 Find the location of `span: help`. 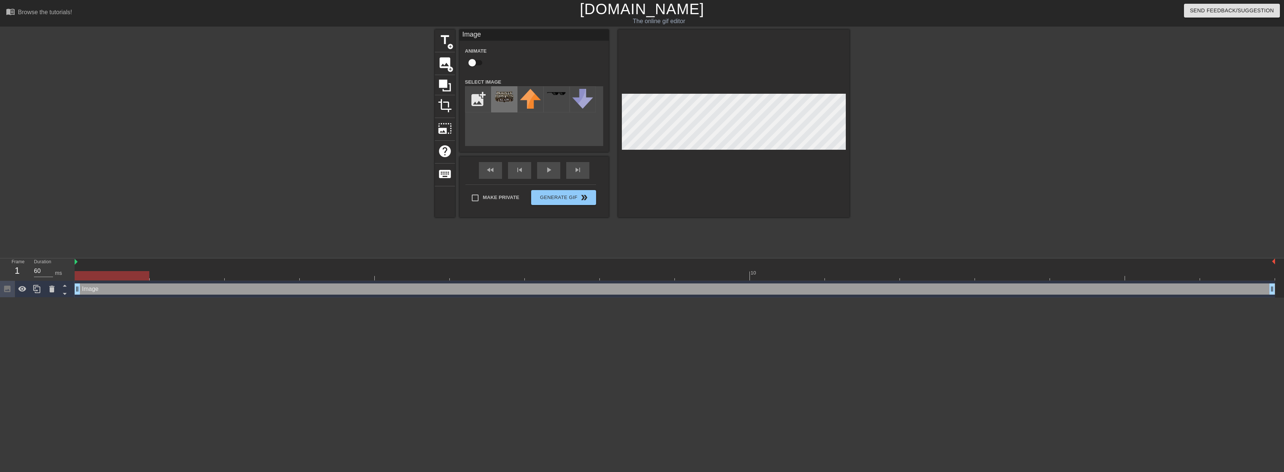

span: help is located at coordinates (445, 151).